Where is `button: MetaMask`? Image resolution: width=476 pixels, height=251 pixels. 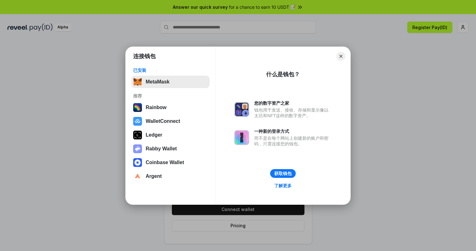
button: MetaMask is located at coordinates (170, 82).